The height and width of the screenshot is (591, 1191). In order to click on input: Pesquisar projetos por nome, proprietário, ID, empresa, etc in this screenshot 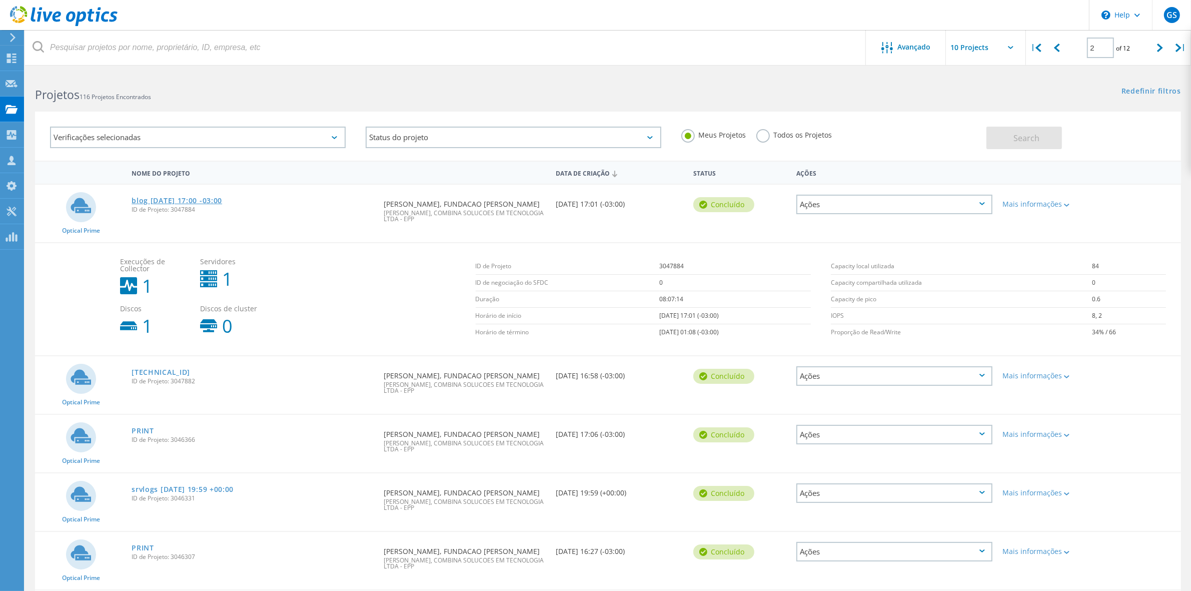, I will do `click(446, 48)`.